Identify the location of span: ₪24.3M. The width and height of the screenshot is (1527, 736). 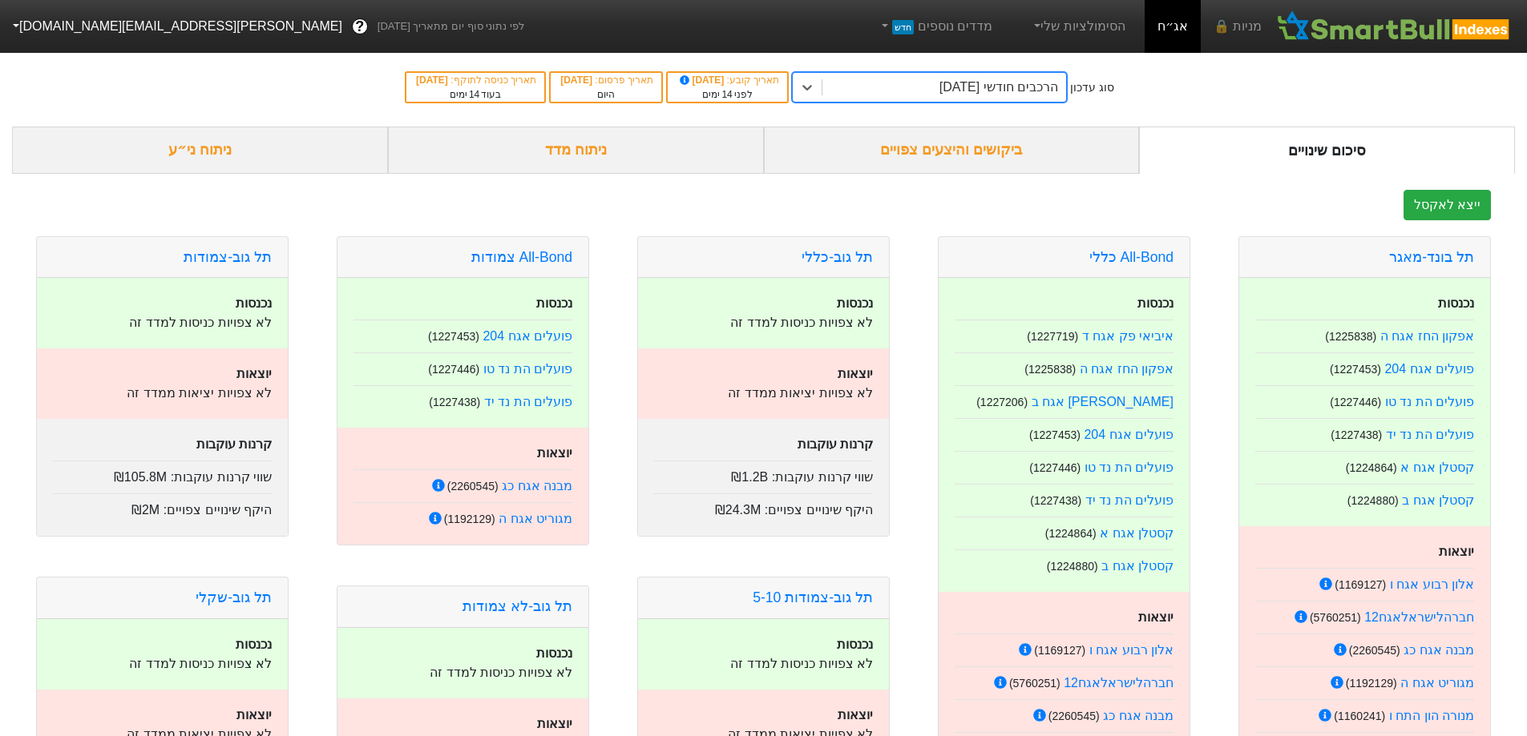
(737, 510).